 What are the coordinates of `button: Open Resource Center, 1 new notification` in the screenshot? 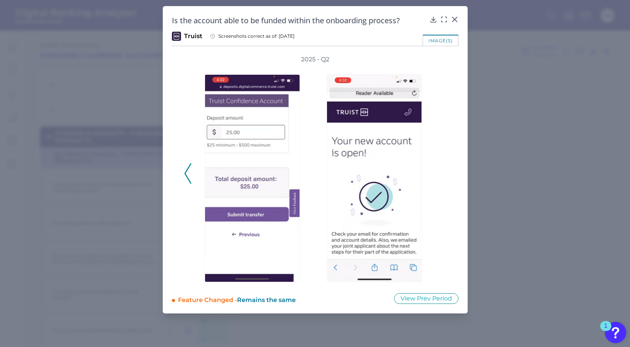 It's located at (616, 332).